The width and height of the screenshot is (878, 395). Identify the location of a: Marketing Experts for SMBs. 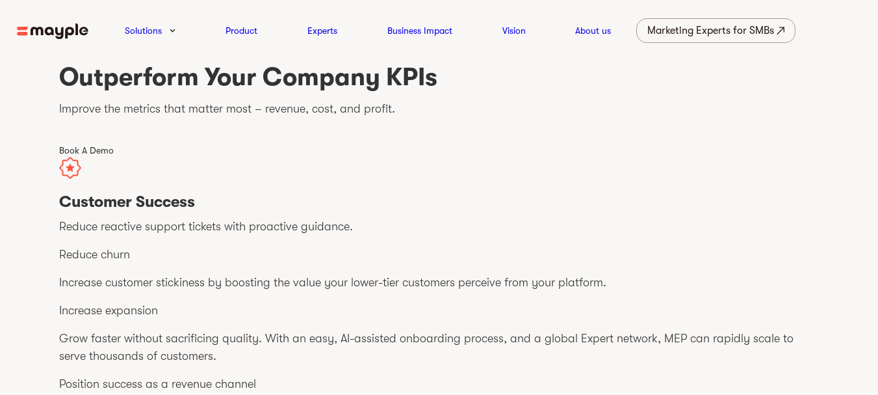
(716, 31).